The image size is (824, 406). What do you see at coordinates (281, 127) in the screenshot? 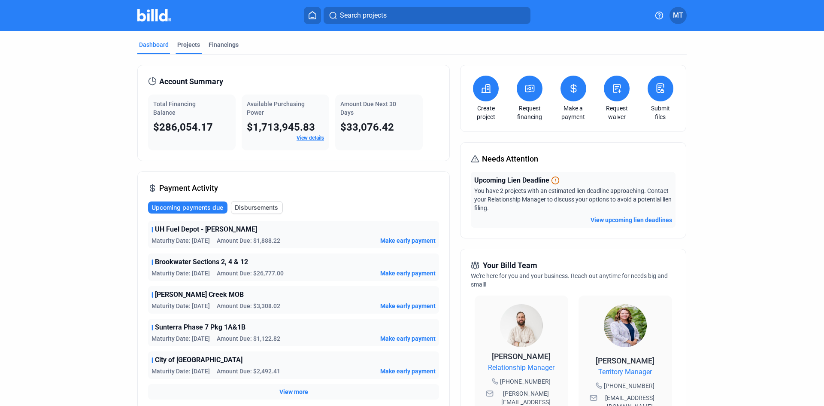
I see `span: $1,713,945.83` at bounding box center [281, 127].